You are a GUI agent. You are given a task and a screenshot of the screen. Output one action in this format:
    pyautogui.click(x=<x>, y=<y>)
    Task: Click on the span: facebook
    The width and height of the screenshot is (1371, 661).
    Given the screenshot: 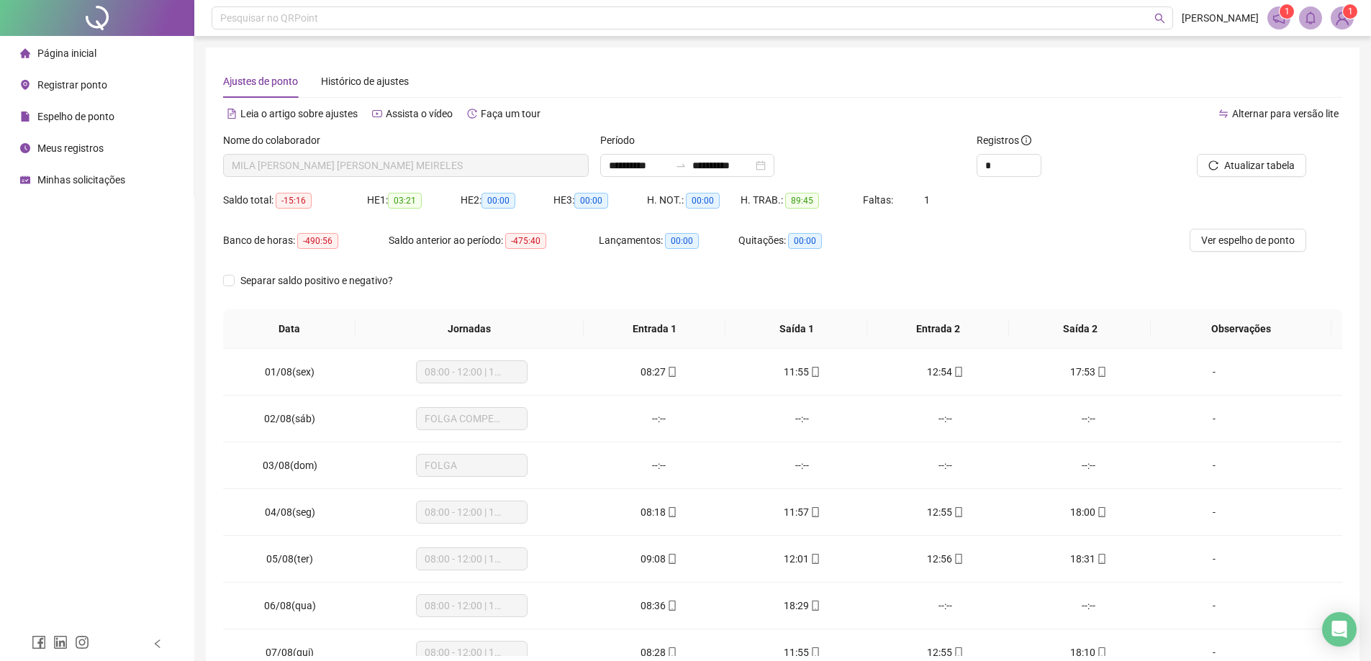 What is the action you would take?
    pyautogui.click(x=39, y=643)
    